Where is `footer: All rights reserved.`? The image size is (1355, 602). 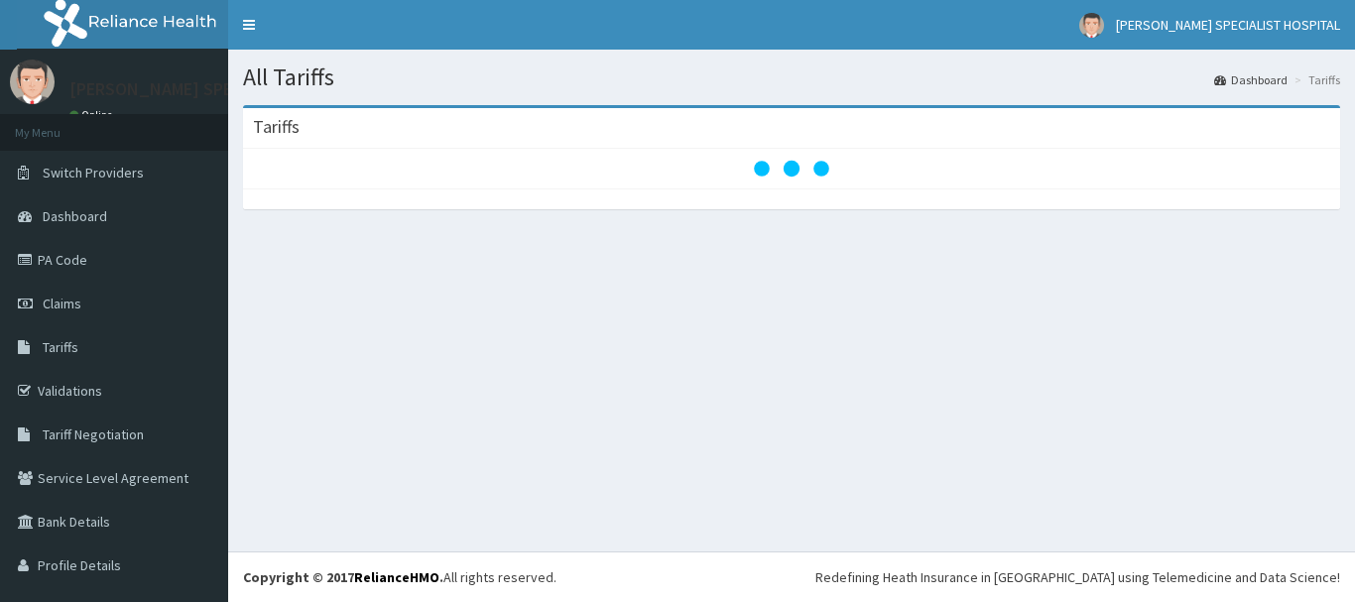 footer: All rights reserved. is located at coordinates (791, 576).